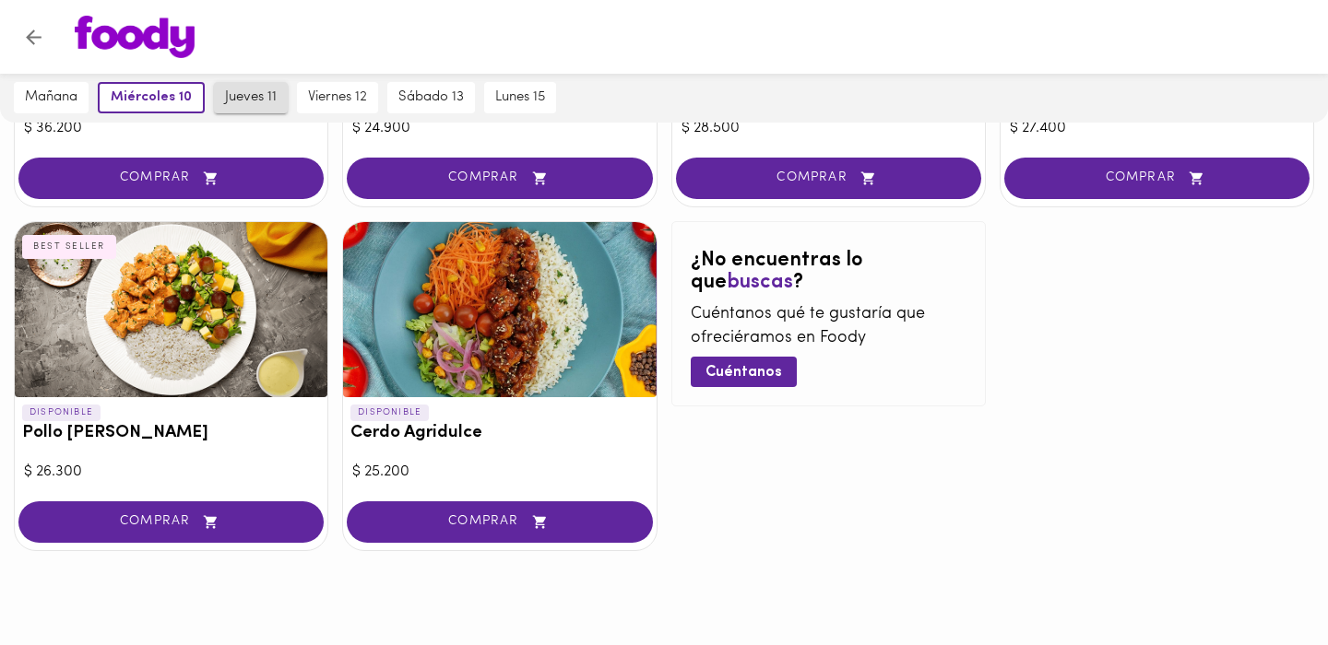  I want to click on span: viernes 12, so click(337, 98).